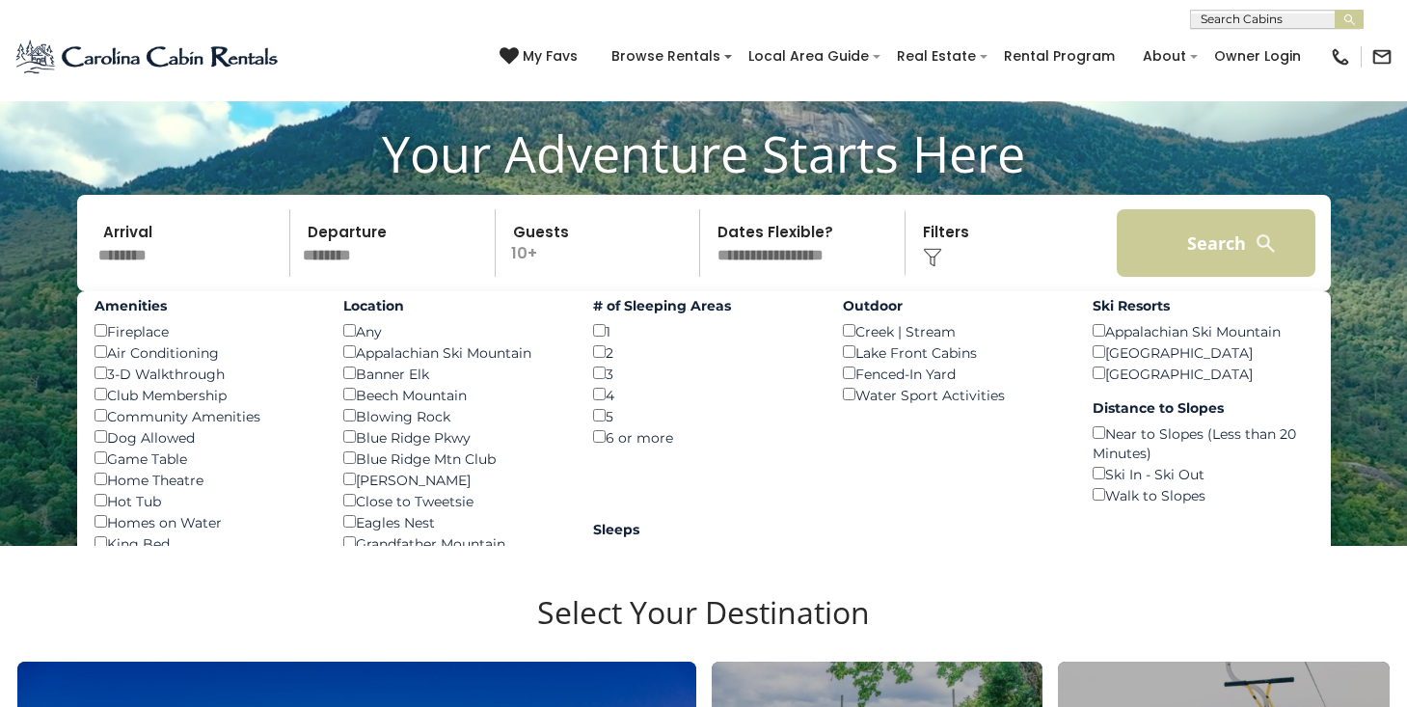 This screenshot has height=707, width=1407. What do you see at coordinates (204, 352) in the screenshot?
I see `div: Air Conditioning` at bounding box center [204, 352].